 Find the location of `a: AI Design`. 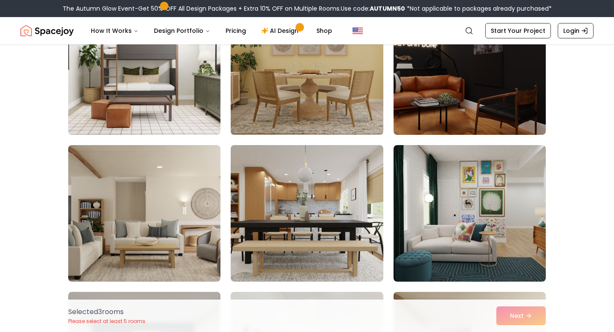

a: AI Design is located at coordinates (281, 31).